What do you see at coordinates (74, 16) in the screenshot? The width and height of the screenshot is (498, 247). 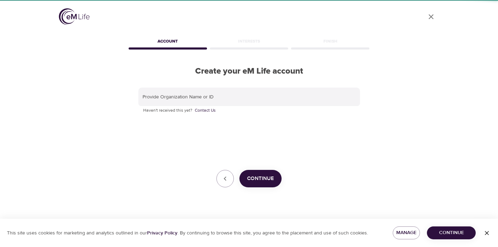 I see `img: logo` at bounding box center [74, 16].